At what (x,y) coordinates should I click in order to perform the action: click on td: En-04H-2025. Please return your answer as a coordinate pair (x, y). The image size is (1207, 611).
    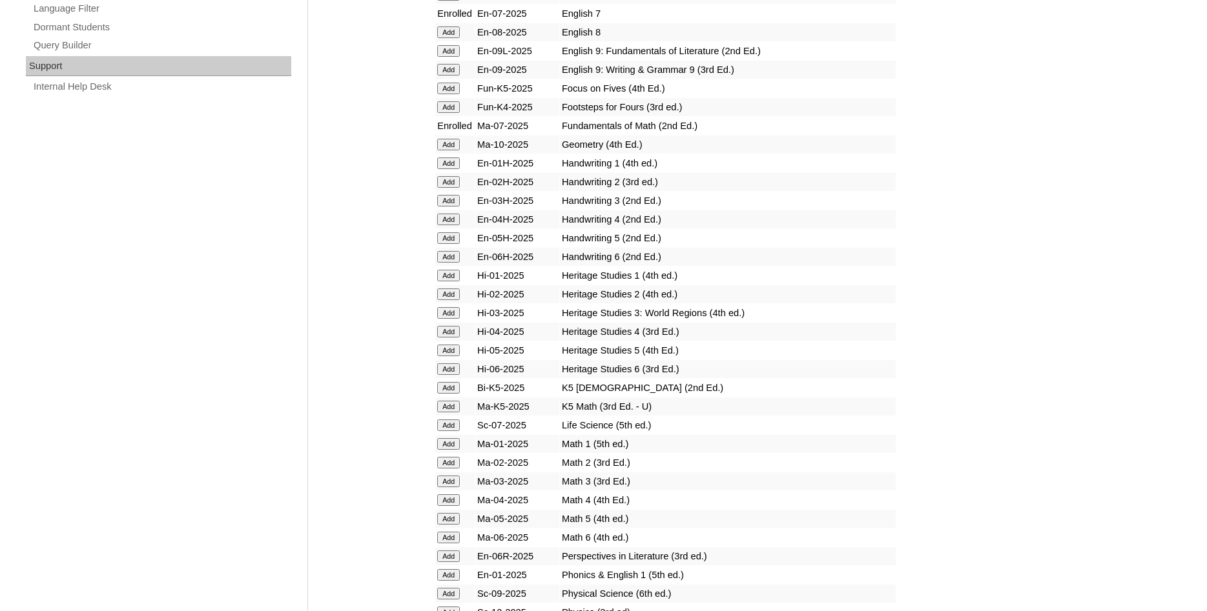
    Looking at the image, I should click on (517, 220).